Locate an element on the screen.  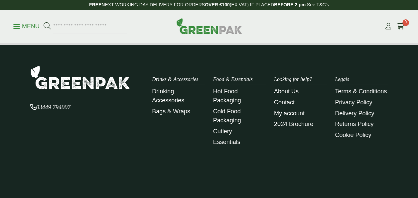
a: My account is located at coordinates (289, 113).